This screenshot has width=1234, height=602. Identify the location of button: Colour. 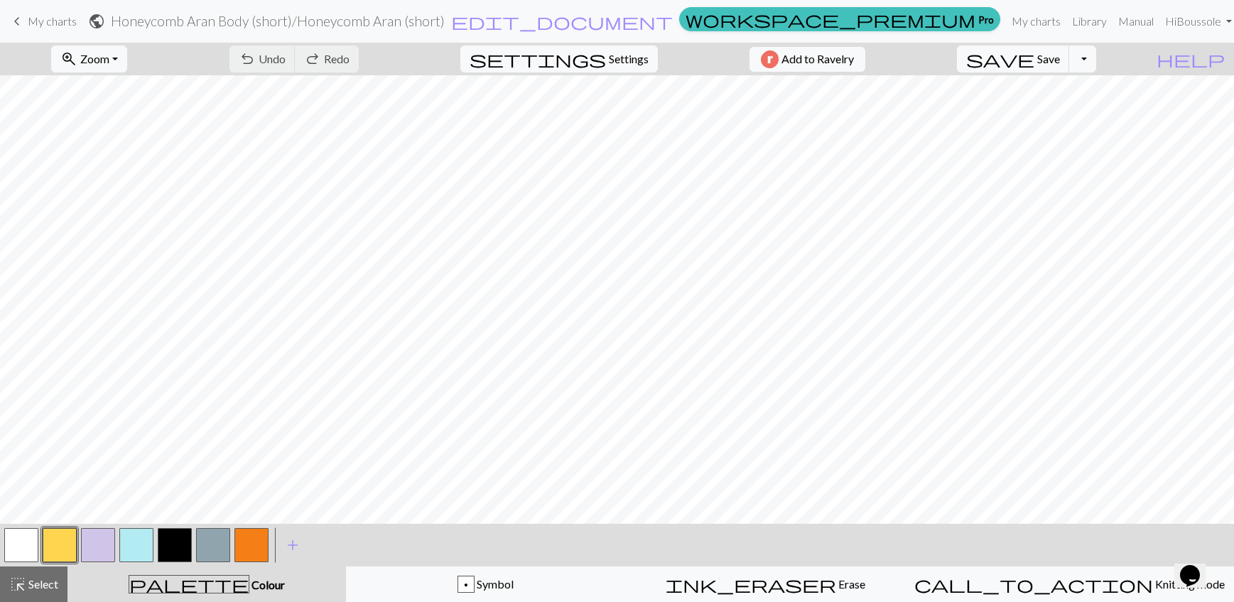
(207, 584).